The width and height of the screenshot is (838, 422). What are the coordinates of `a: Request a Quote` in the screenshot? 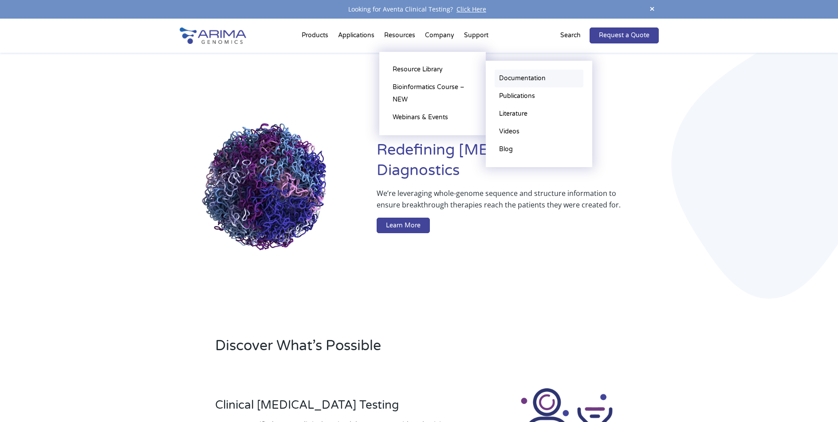 It's located at (624, 35).